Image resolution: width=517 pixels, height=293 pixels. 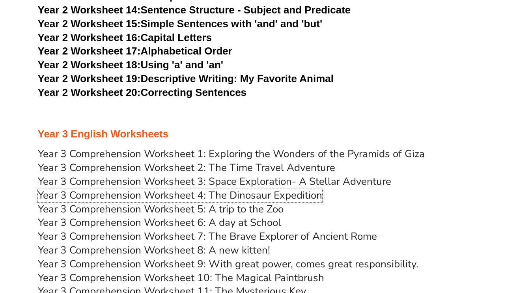 What do you see at coordinates (89, 51) in the screenshot?
I see `span: Year 2 Worksheet 17:` at bounding box center [89, 51].